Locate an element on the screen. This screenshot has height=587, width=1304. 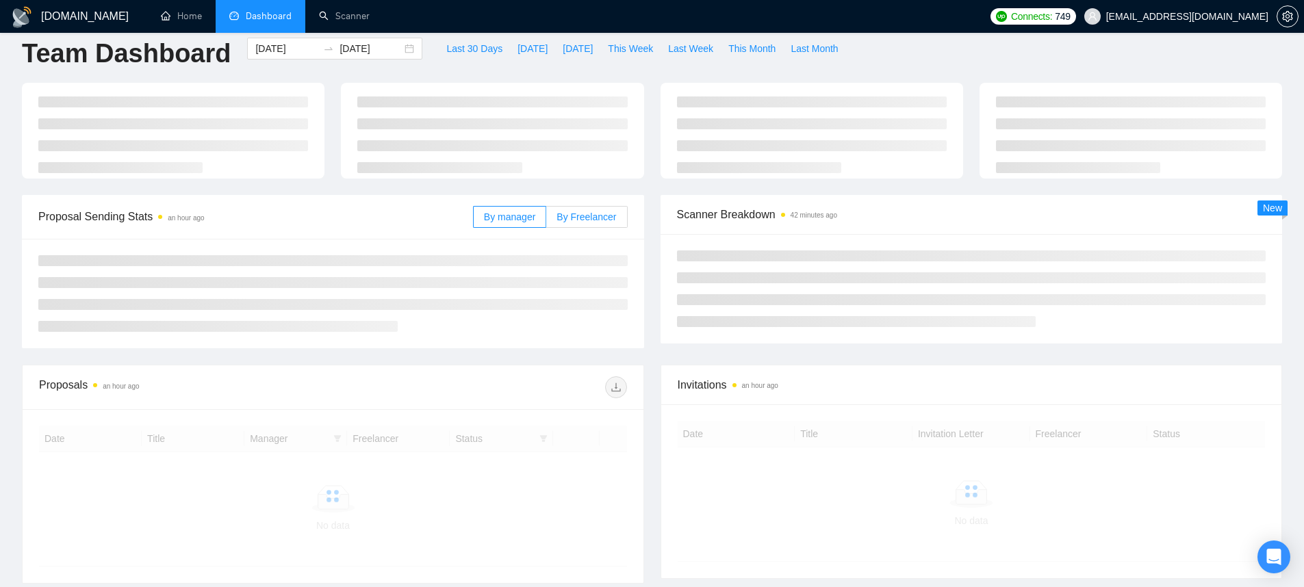
button: Last Week is located at coordinates (691, 49).